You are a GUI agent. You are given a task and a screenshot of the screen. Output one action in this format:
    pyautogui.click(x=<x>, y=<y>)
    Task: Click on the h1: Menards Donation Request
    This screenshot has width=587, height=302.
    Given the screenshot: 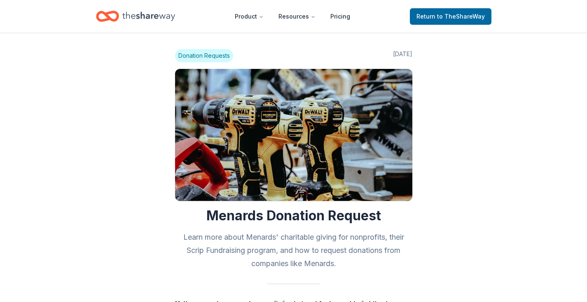 What is the action you would take?
    pyautogui.click(x=294, y=215)
    